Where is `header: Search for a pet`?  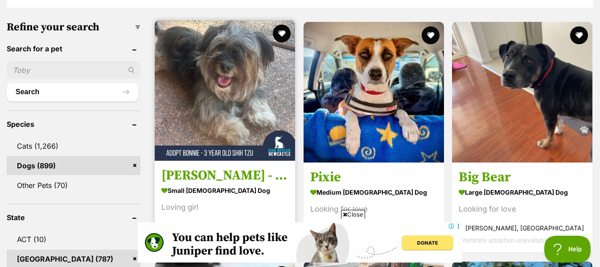 header: Search for a pet is located at coordinates (74, 49).